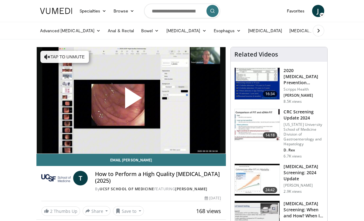 The height and width of the screenshot is (221, 364). I want to click on input: Search topics, interventions, so click(182, 11).